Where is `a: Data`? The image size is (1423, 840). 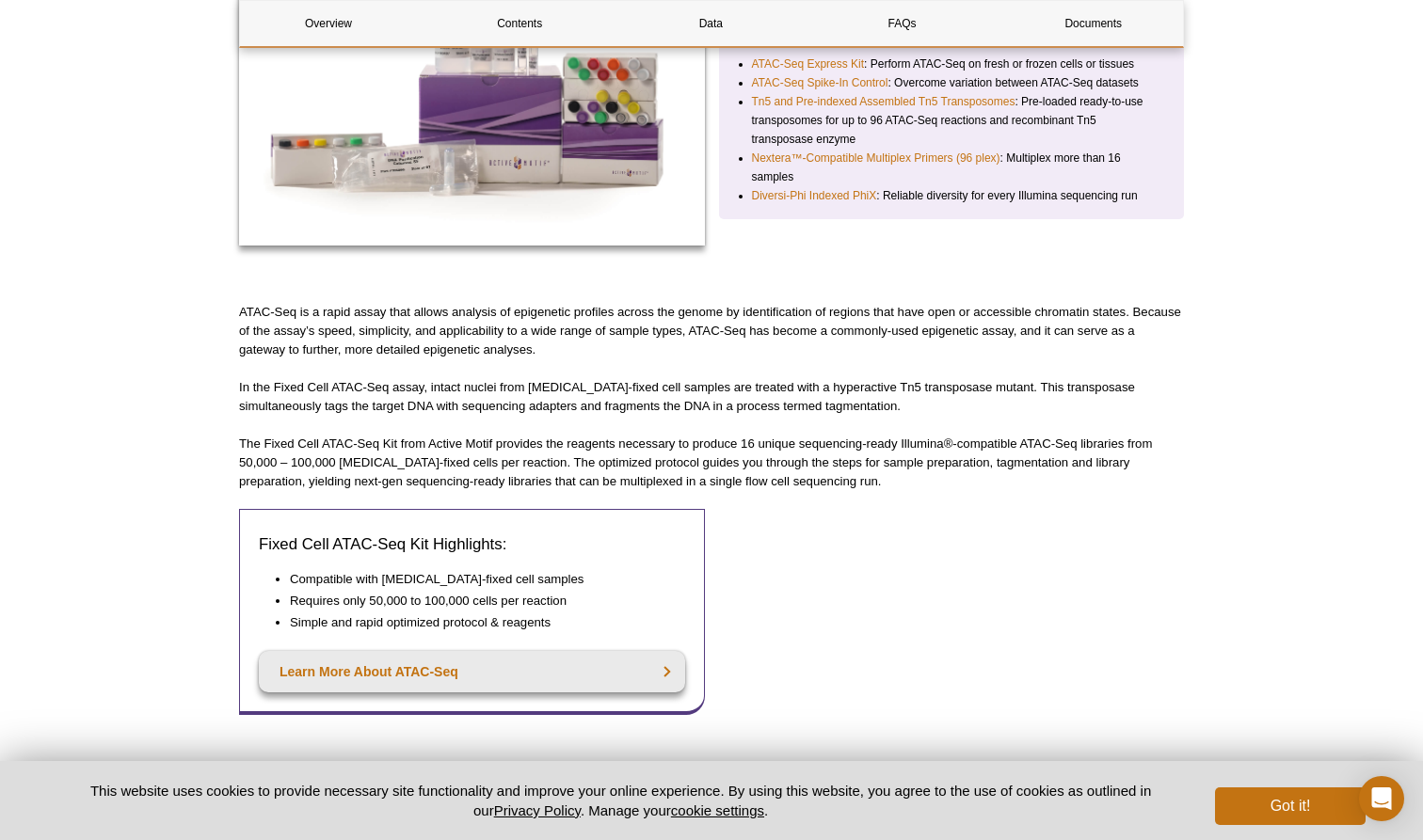
a: Data is located at coordinates (711, 24).